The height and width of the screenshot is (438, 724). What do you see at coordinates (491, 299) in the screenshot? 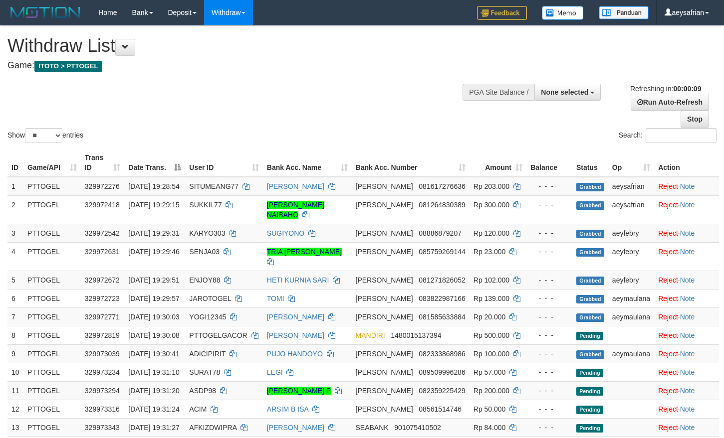
I see `span: Rp 139.000` at bounding box center [491, 299].